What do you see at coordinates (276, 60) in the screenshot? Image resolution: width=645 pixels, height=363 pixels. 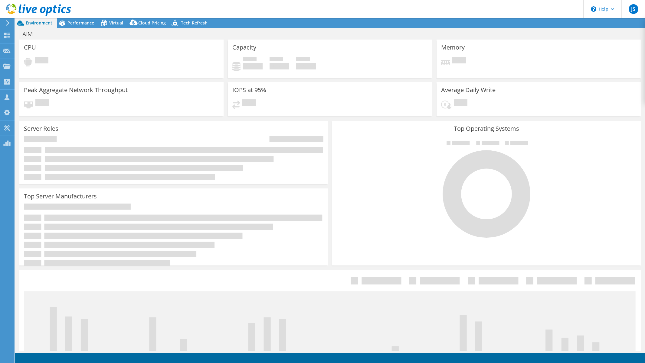 I see `span: Free` at bounding box center [276, 60].